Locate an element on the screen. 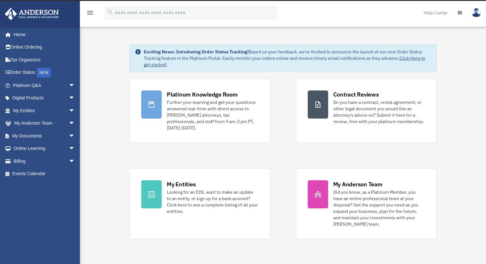 Image resolution: width=486 pixels, height=264 pixels. a: My Entitiesarrow_drop_down is located at coordinates (44, 111).